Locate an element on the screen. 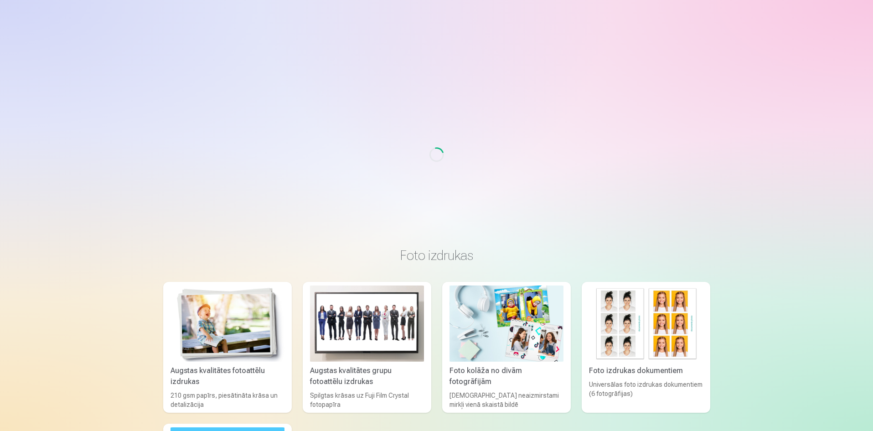 The height and width of the screenshot is (431, 873). div: Augstas kvalitātes fotoattēlu izdrukas is located at coordinates (227, 376).